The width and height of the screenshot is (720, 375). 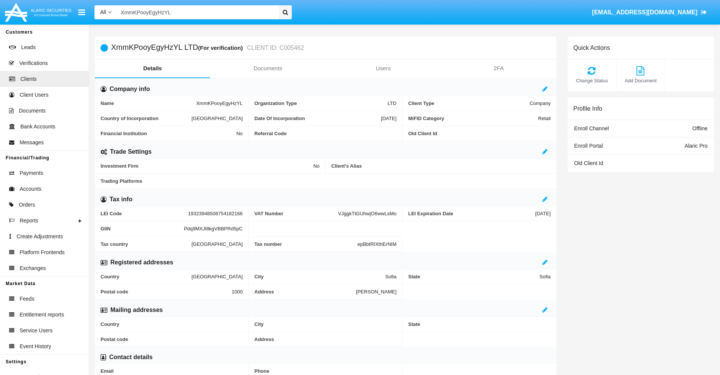 I want to click on span: Retail, so click(x=544, y=118).